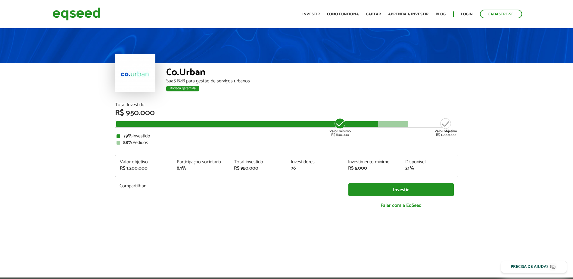  Describe the element at coordinates (183, 89) in the screenshot. I see `div: Rodada garantida` at that location.